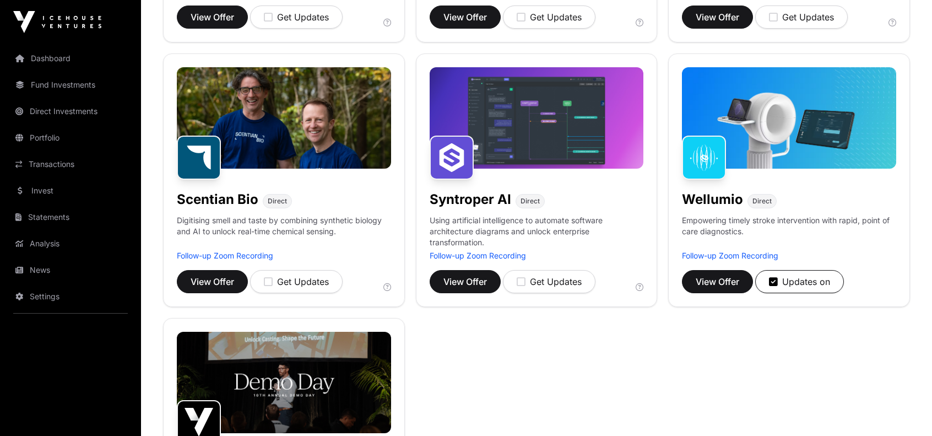 This screenshot has height=436, width=932. What do you see at coordinates (536, 232) in the screenshot?
I see `p: Using artificial intelligence to automate software architecture diagrams and unlock enterprise tr...` at bounding box center [536, 232].